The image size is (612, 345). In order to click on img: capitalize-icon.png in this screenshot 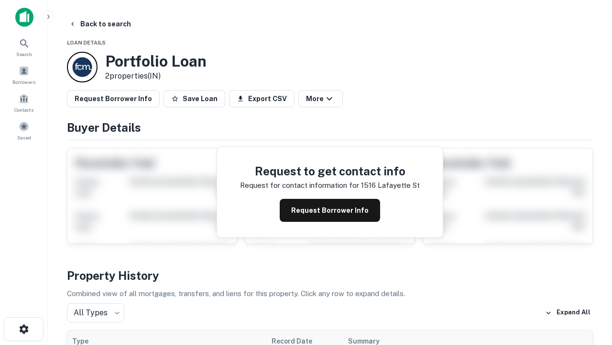, I will do `click(24, 17)`.